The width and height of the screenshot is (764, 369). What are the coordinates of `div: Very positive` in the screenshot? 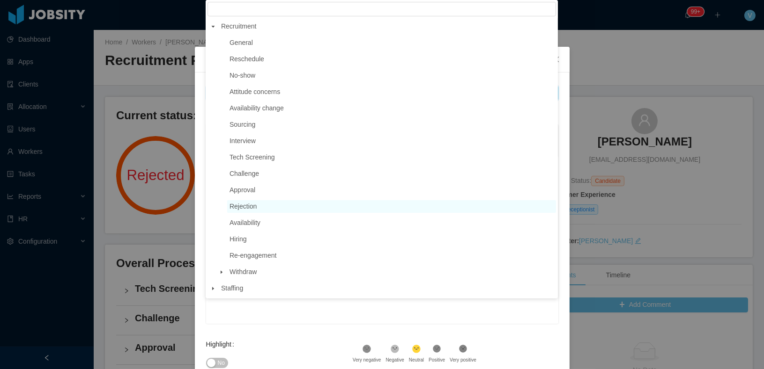 It's located at (463, 360).